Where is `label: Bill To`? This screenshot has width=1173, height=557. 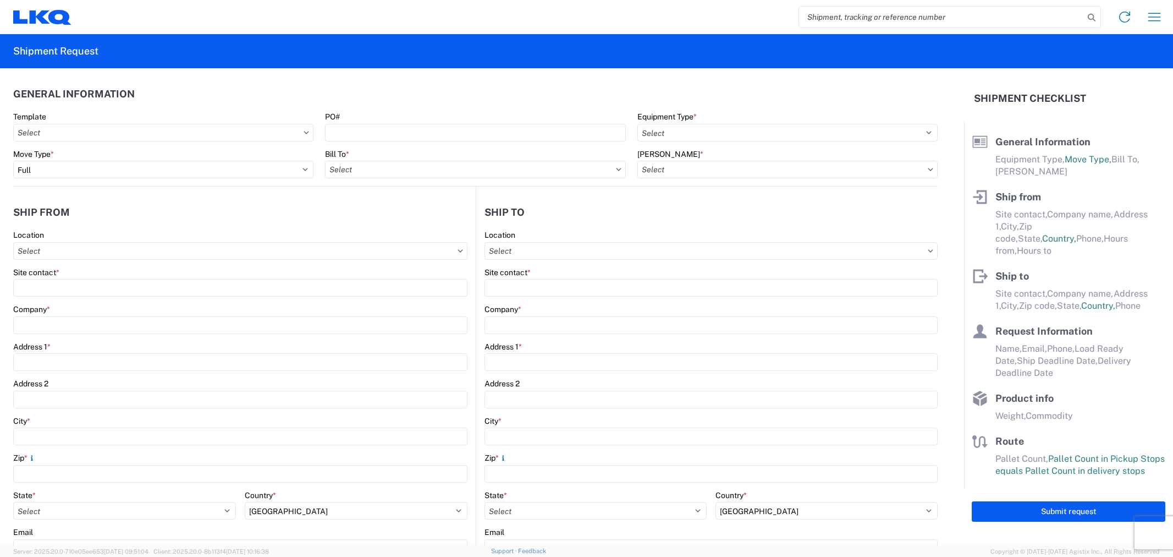
label: Bill To is located at coordinates (337, 154).